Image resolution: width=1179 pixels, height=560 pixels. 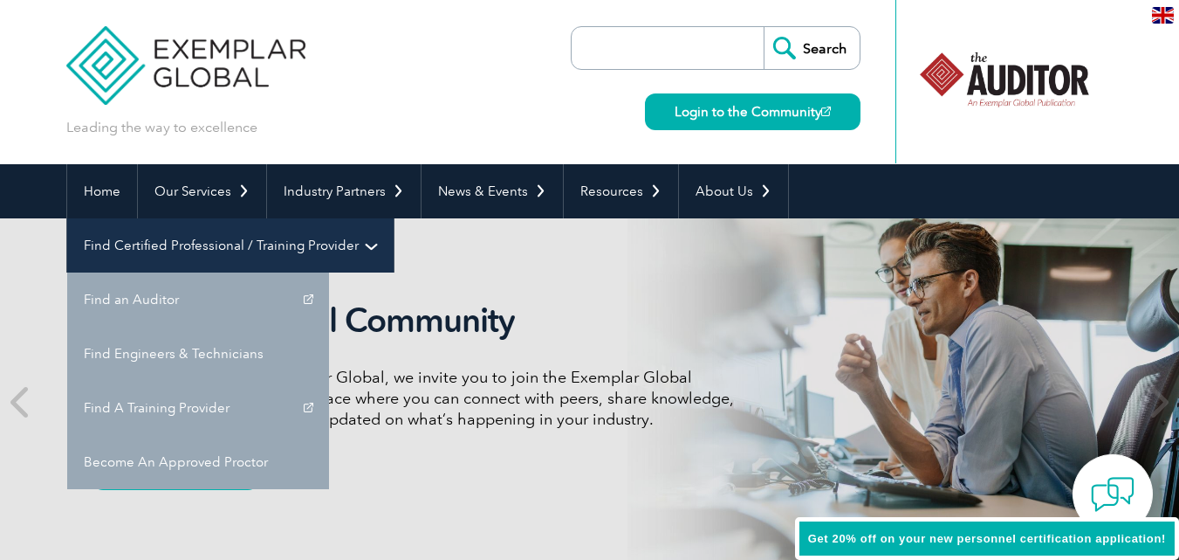 I want to click on img: contact-chat.png, so click(x=1113, y=494).